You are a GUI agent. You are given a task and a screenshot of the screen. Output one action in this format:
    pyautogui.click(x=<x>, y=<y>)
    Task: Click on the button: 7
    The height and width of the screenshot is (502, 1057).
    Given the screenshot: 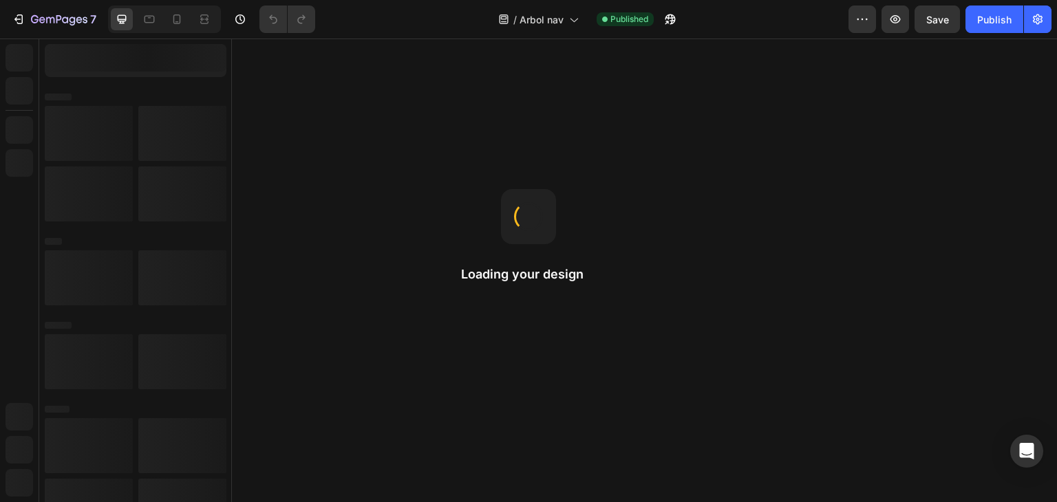 What is the action you would take?
    pyautogui.click(x=54, y=19)
    